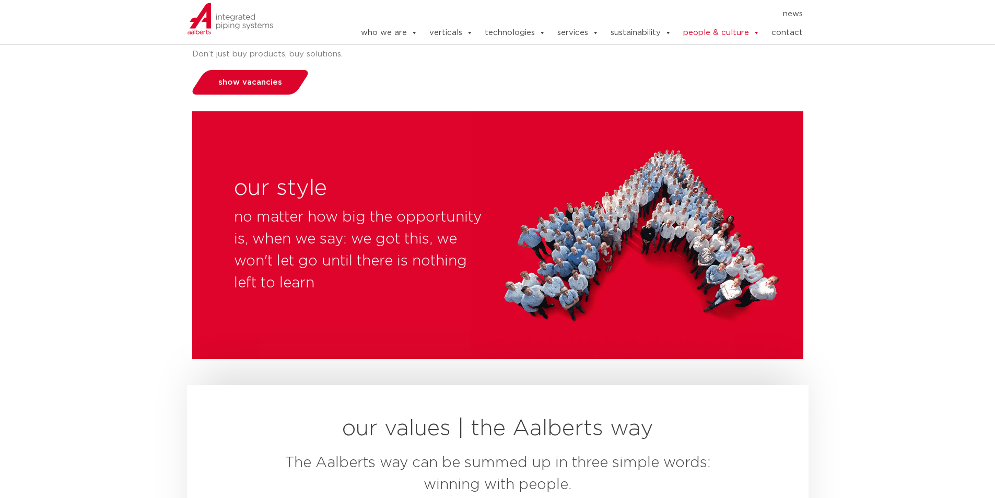  I want to click on a: who we are, so click(389, 33).